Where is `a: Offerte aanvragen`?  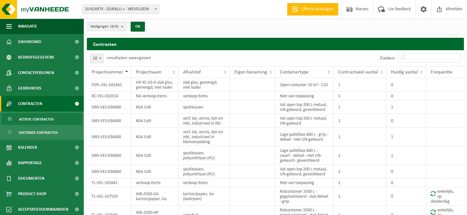 a: Offerte aanvragen is located at coordinates (312, 9).